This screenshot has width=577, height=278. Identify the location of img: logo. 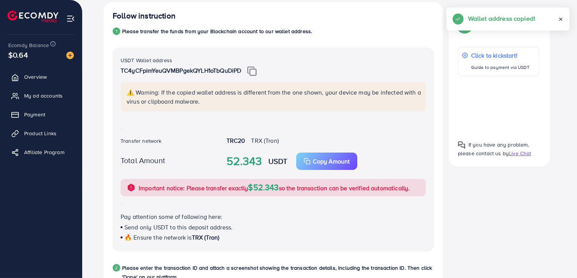
(33, 16).